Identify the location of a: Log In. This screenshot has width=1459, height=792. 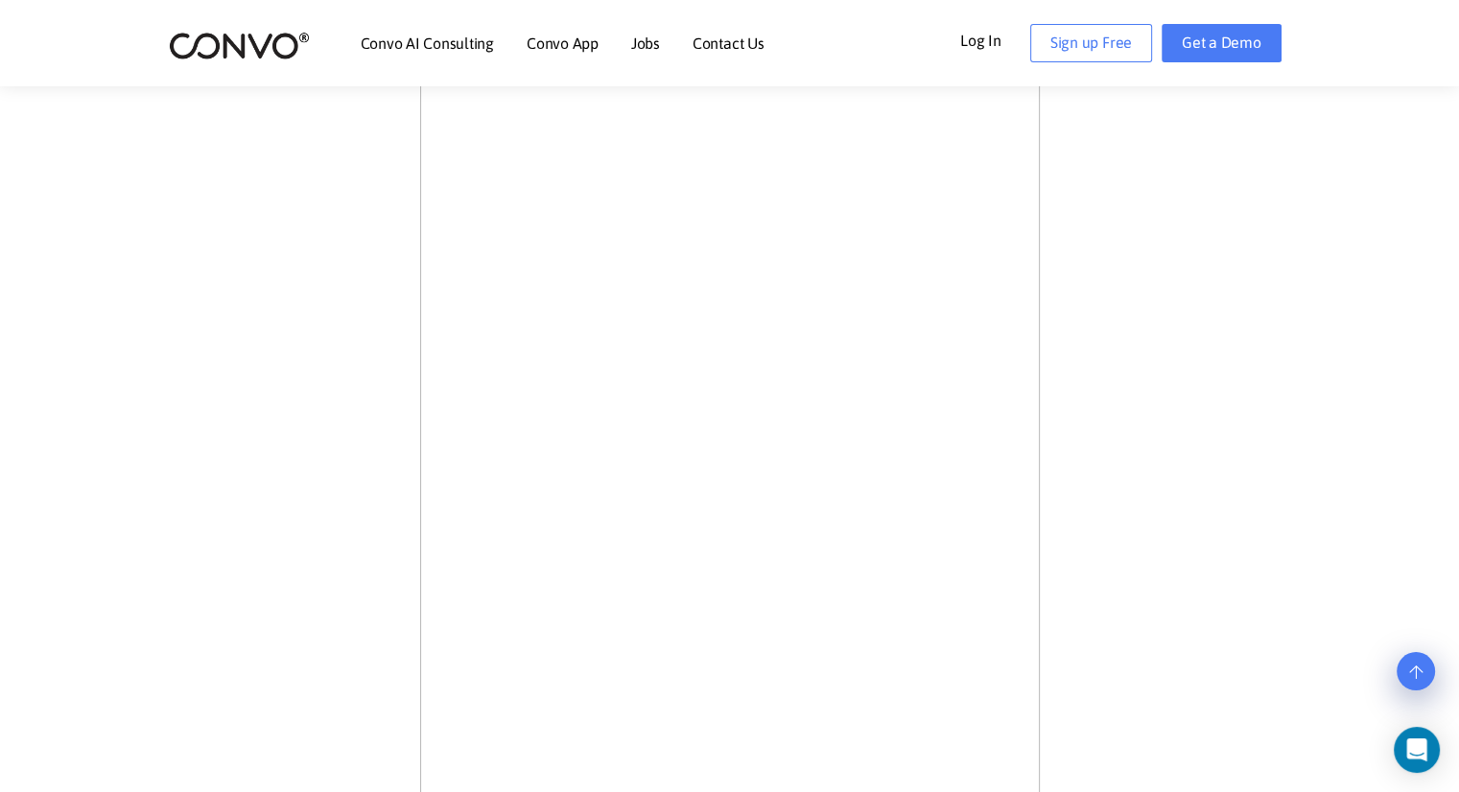
(995, 39).